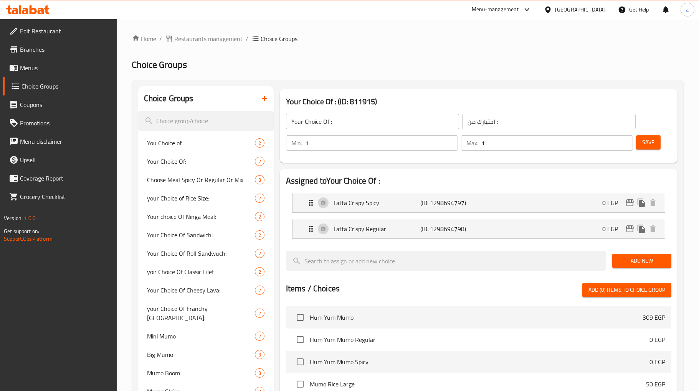  What do you see at coordinates (653, 229) in the screenshot?
I see `button: delete` at bounding box center [653, 229].